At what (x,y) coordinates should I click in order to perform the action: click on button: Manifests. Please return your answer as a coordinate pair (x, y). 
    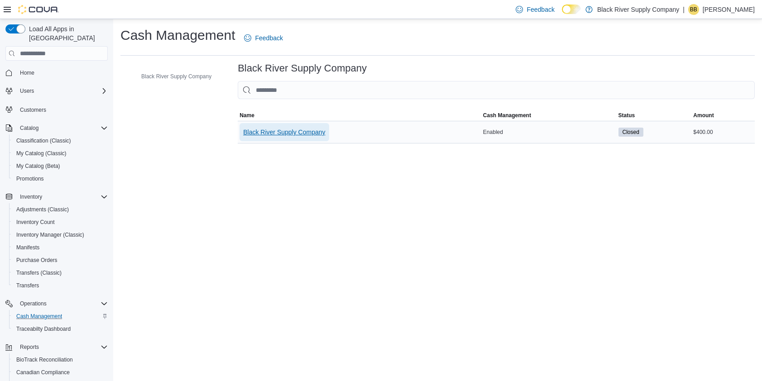
    Looking at the image, I should click on (60, 248).